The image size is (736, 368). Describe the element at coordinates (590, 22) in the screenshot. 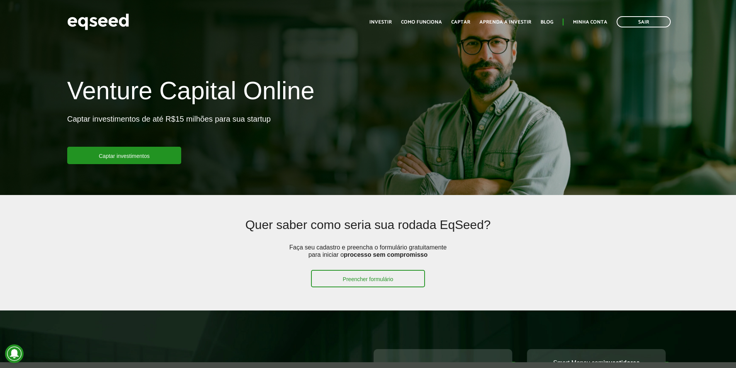

I see `a: Minha conta` at that location.